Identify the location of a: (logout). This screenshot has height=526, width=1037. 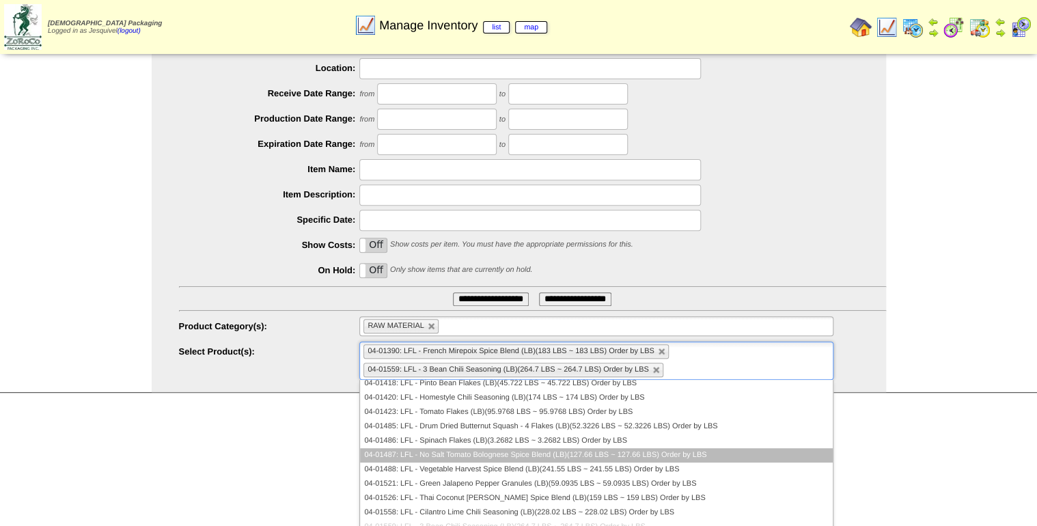
(129, 31).